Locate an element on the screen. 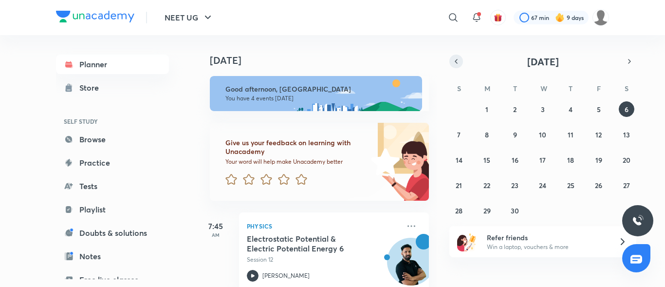 This screenshot has height=287, width=665. button: September 6, 2025 is located at coordinates (627, 109).